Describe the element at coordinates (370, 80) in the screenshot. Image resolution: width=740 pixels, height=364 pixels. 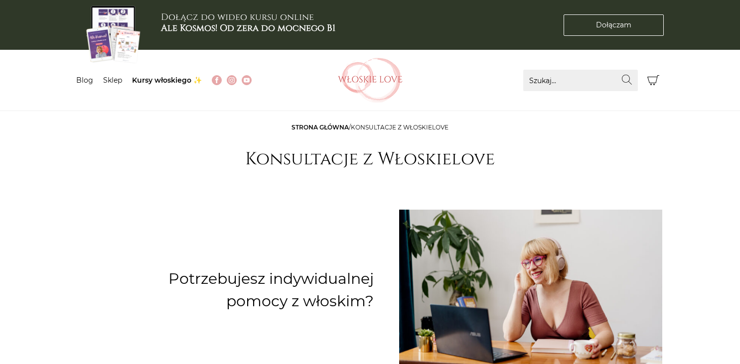
I see `img: Włoskielove` at that location.